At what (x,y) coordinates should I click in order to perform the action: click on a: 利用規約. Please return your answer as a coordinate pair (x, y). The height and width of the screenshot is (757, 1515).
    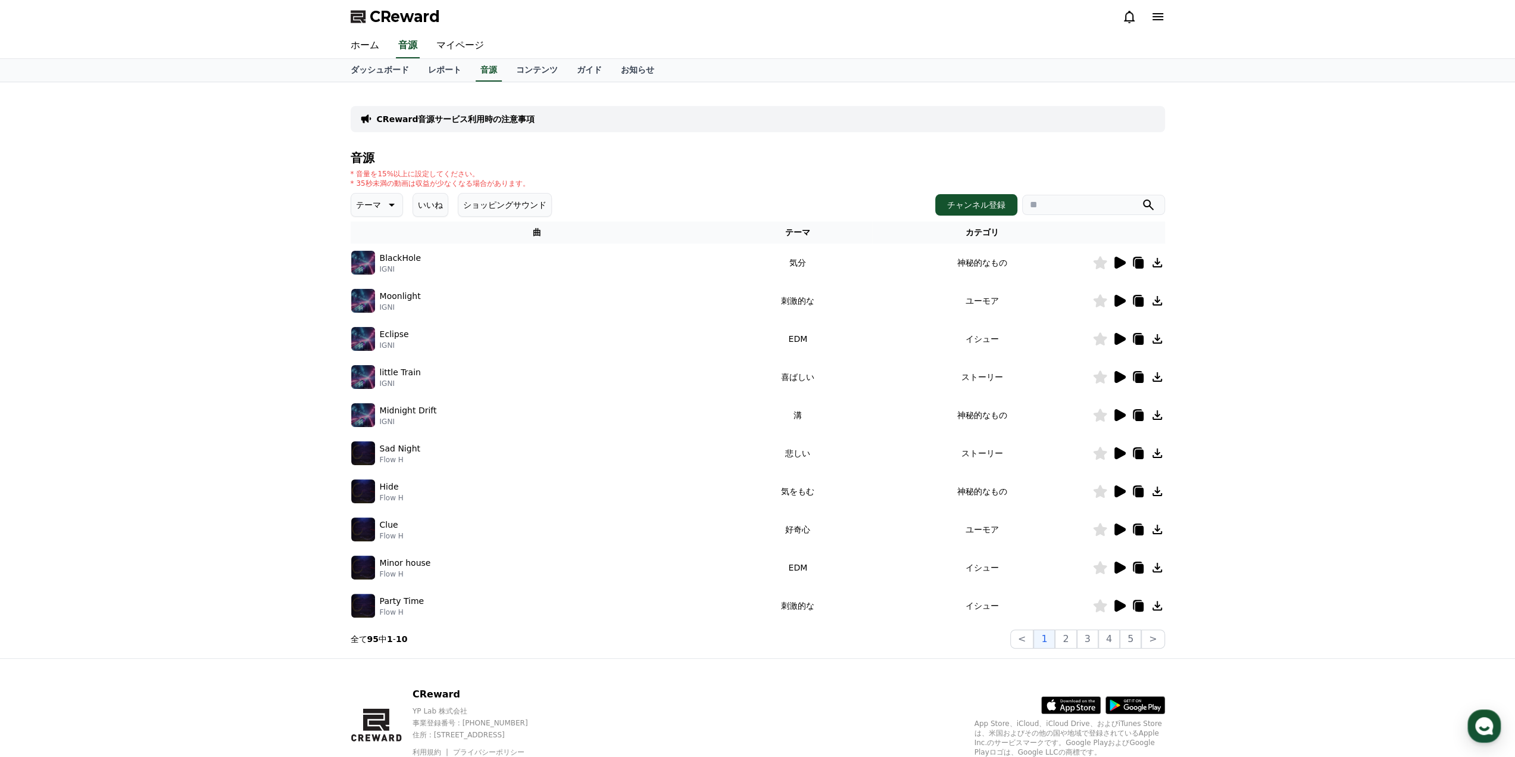
    Looking at the image, I should click on (431, 752).